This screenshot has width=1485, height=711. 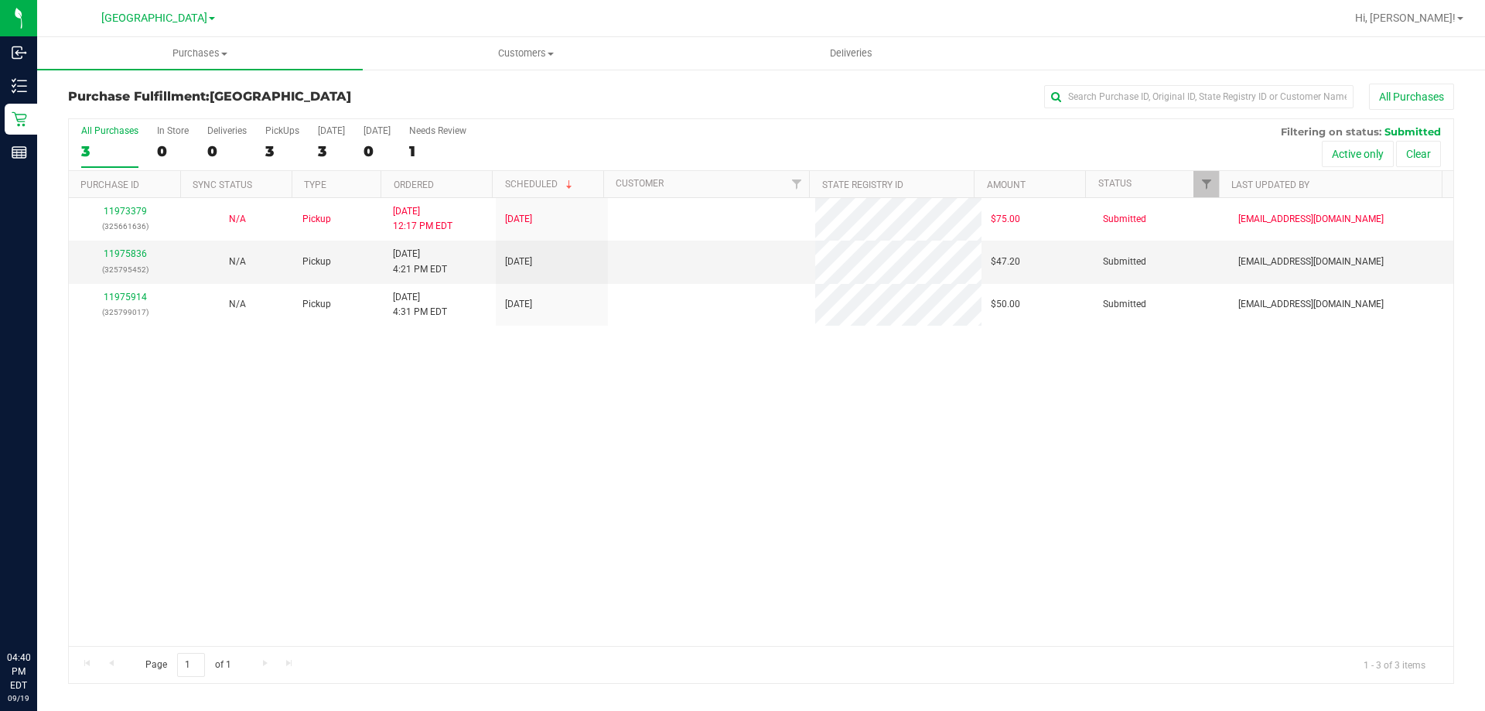 What do you see at coordinates (1270, 185) in the screenshot?
I see `a: Last Updated By` at bounding box center [1270, 185].